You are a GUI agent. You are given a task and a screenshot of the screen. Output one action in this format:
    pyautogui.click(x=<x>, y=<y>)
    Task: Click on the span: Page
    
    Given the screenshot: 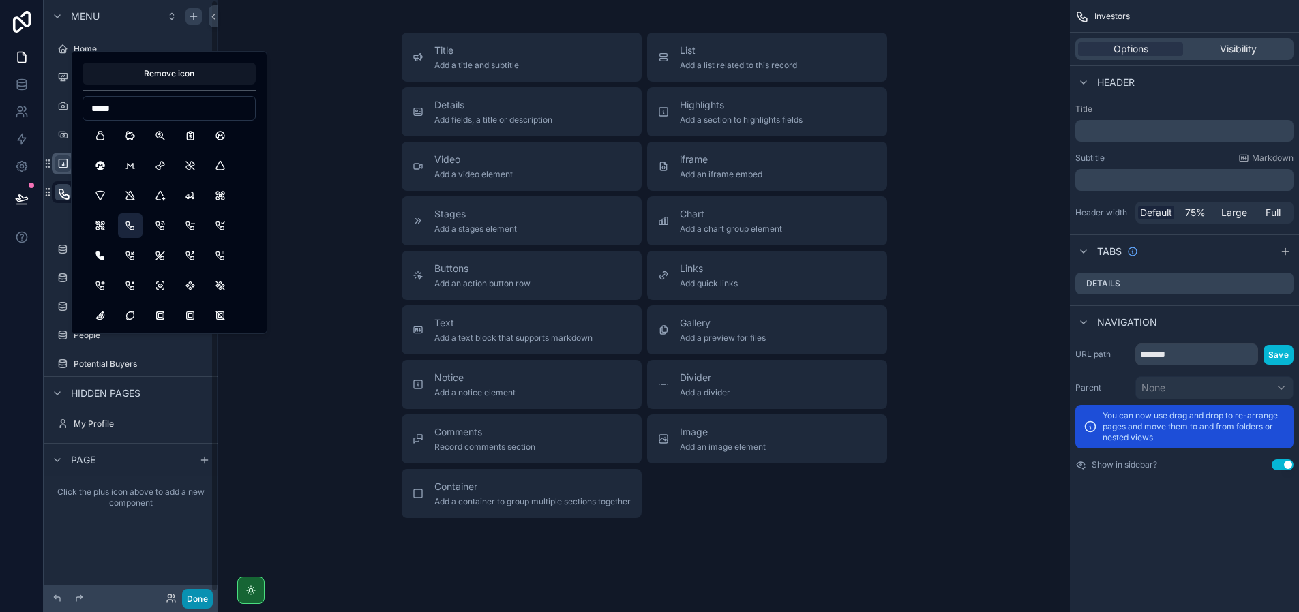 What is the action you would take?
    pyautogui.click(x=83, y=460)
    